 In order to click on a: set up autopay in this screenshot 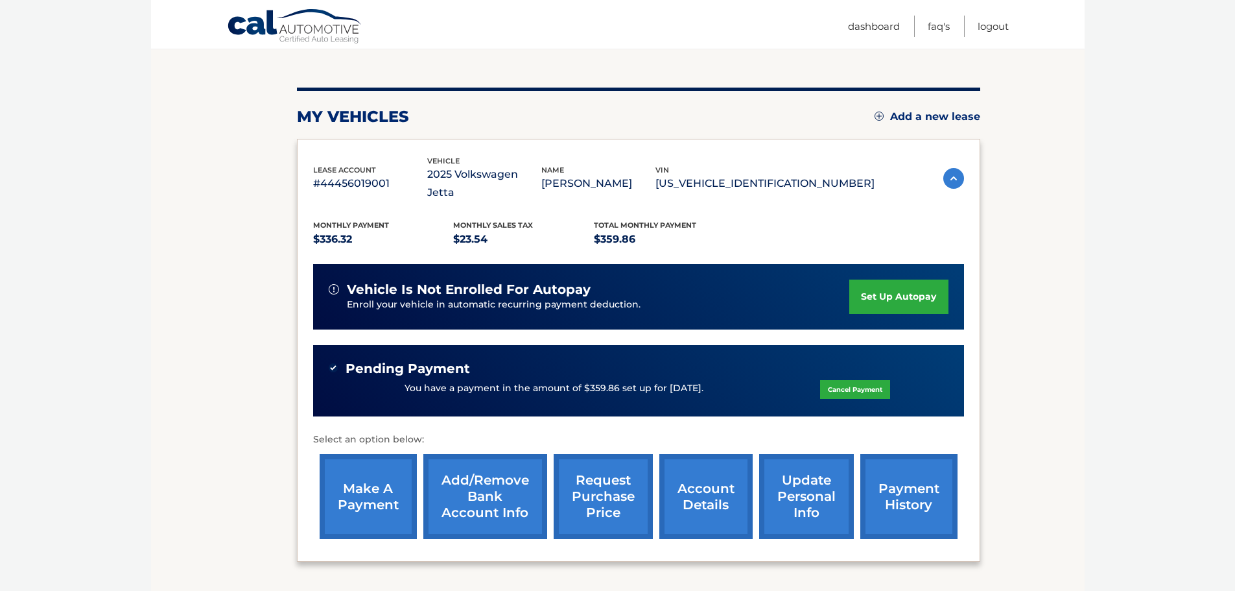, I will do `click(899, 296)`.